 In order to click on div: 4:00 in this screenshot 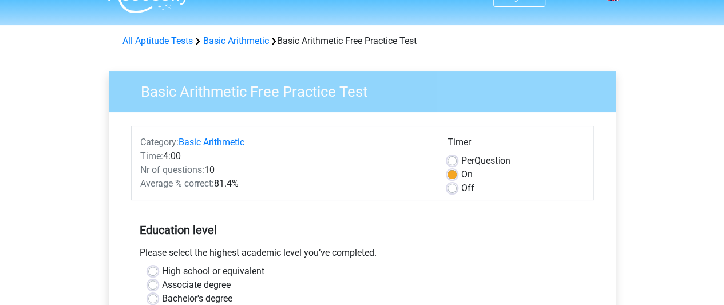, I will do `click(285, 156)`.